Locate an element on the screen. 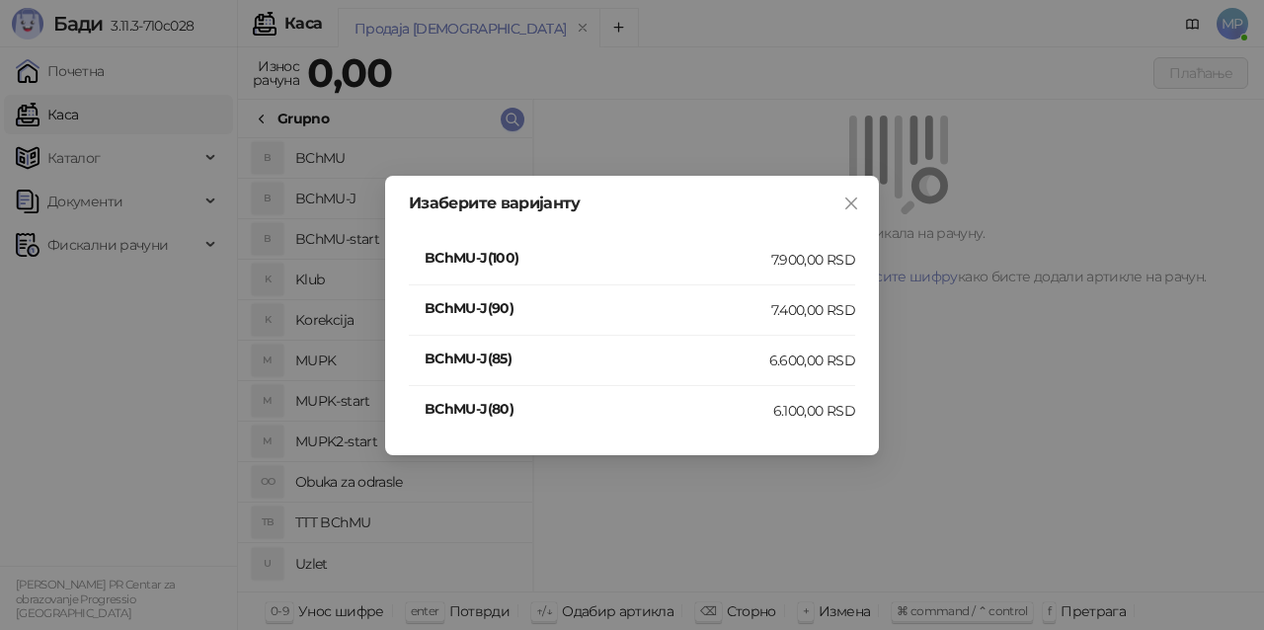 This screenshot has width=1264, height=630. span: close is located at coordinates (851, 203).